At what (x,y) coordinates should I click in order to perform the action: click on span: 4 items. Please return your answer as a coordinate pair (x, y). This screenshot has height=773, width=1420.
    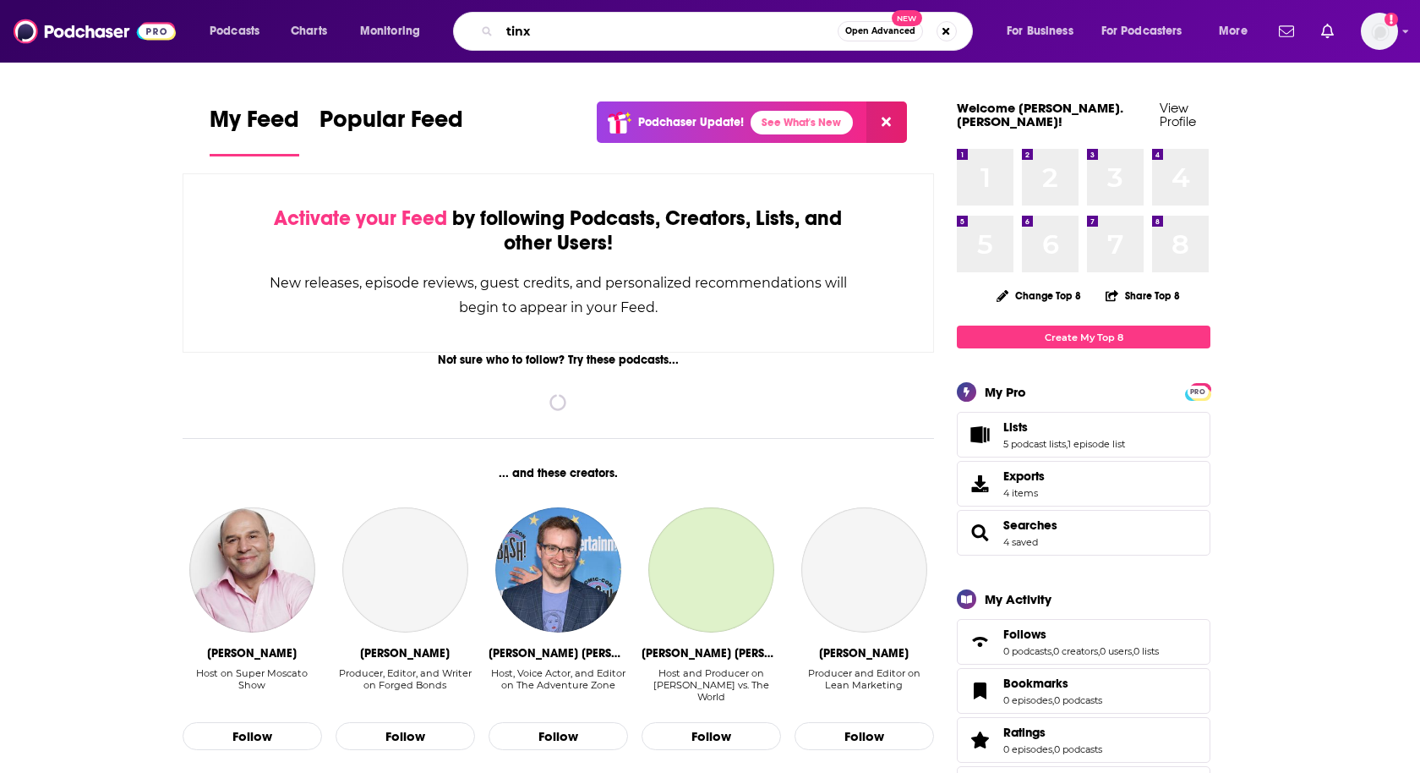
    Looking at the image, I should click on (1024, 493).